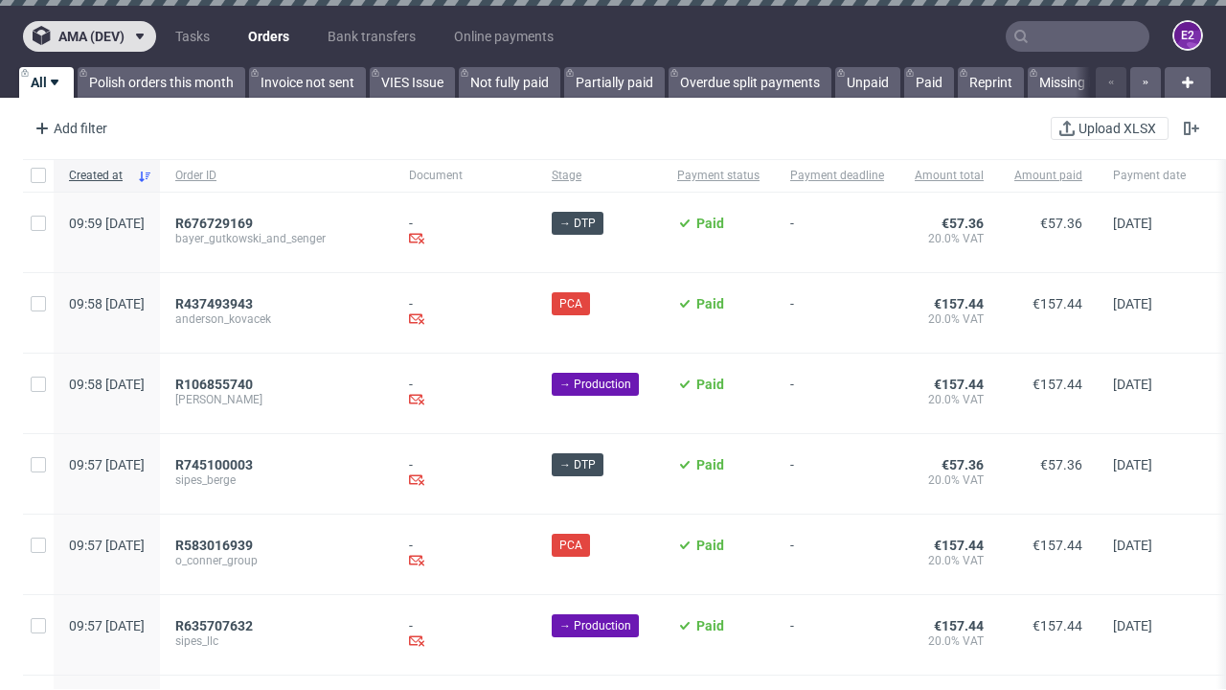 The image size is (1226, 690). What do you see at coordinates (837, 175) in the screenshot?
I see `span: Payment deadline` at bounding box center [837, 175].